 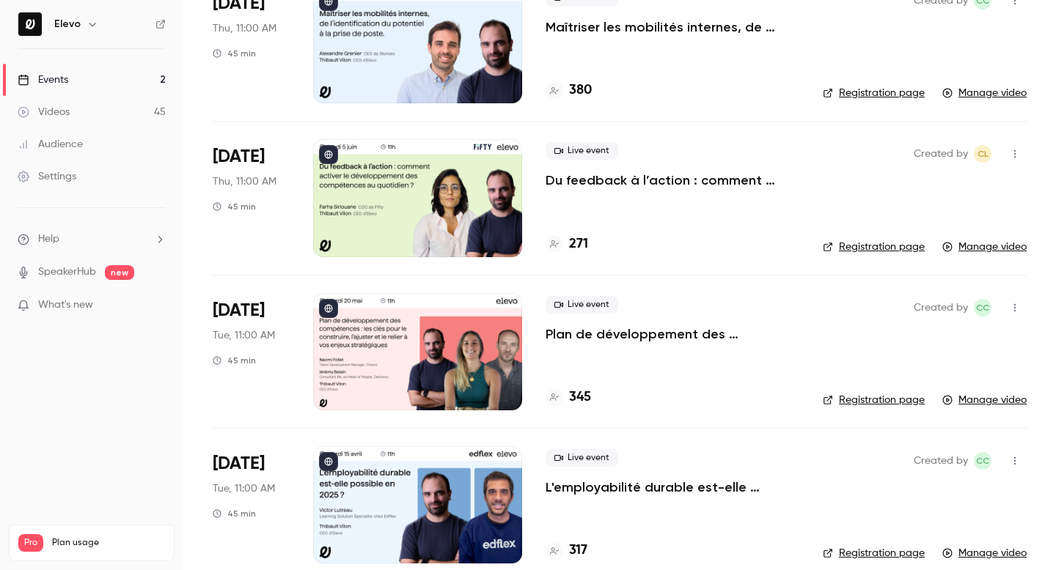 I want to click on div: Events, so click(x=43, y=80).